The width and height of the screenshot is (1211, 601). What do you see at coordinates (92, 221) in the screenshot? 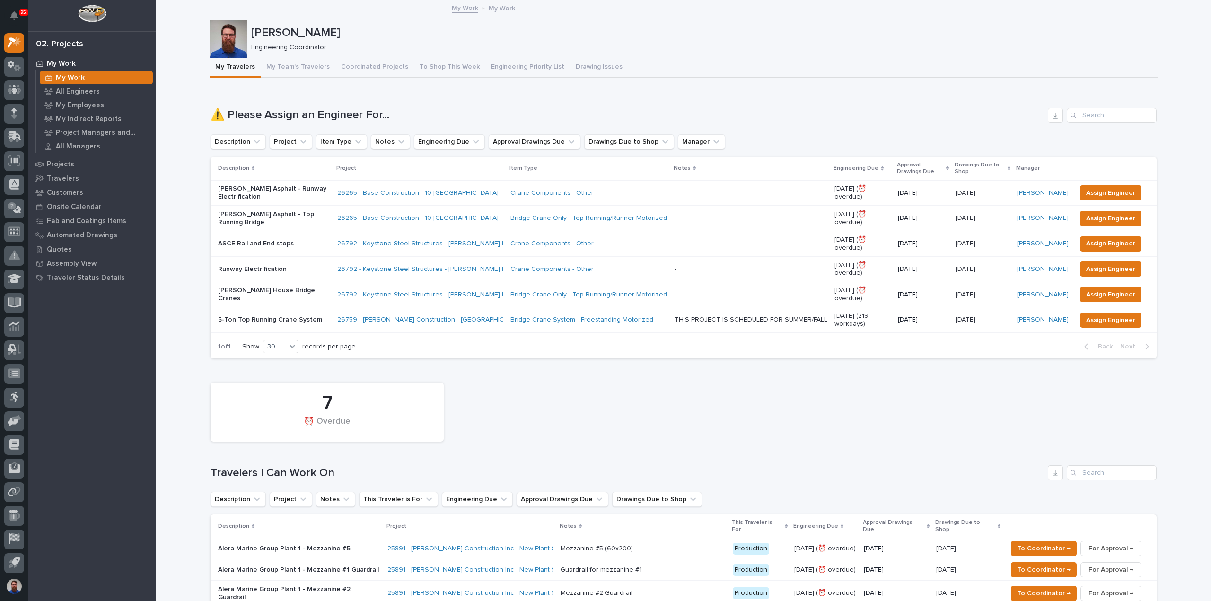
I see `a: Fab and Coatings Items` at bounding box center [92, 221].